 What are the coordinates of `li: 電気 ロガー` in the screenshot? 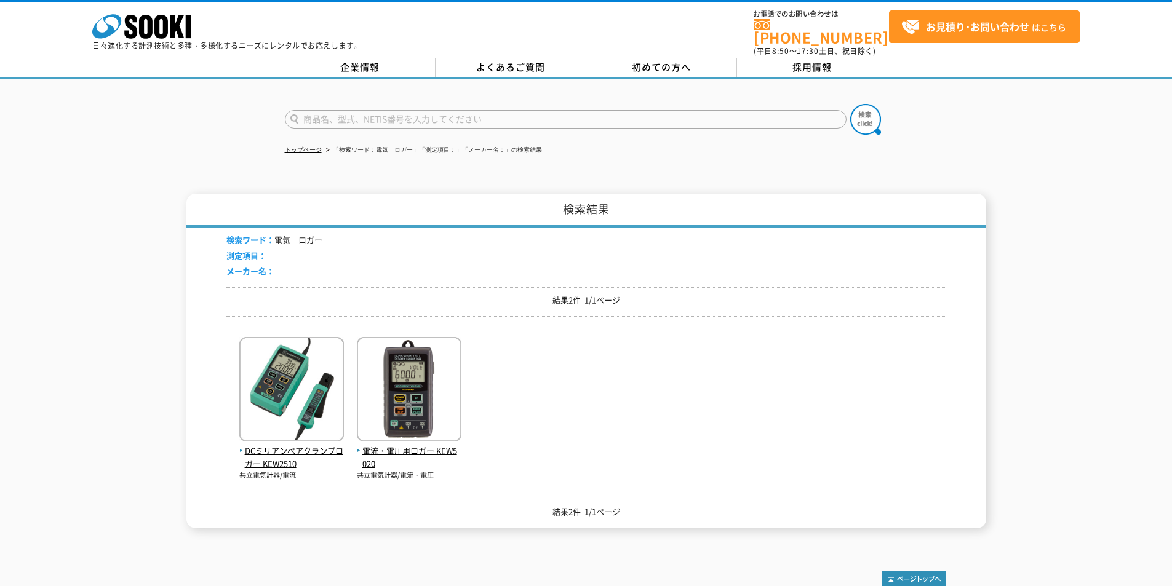 It's located at (274, 240).